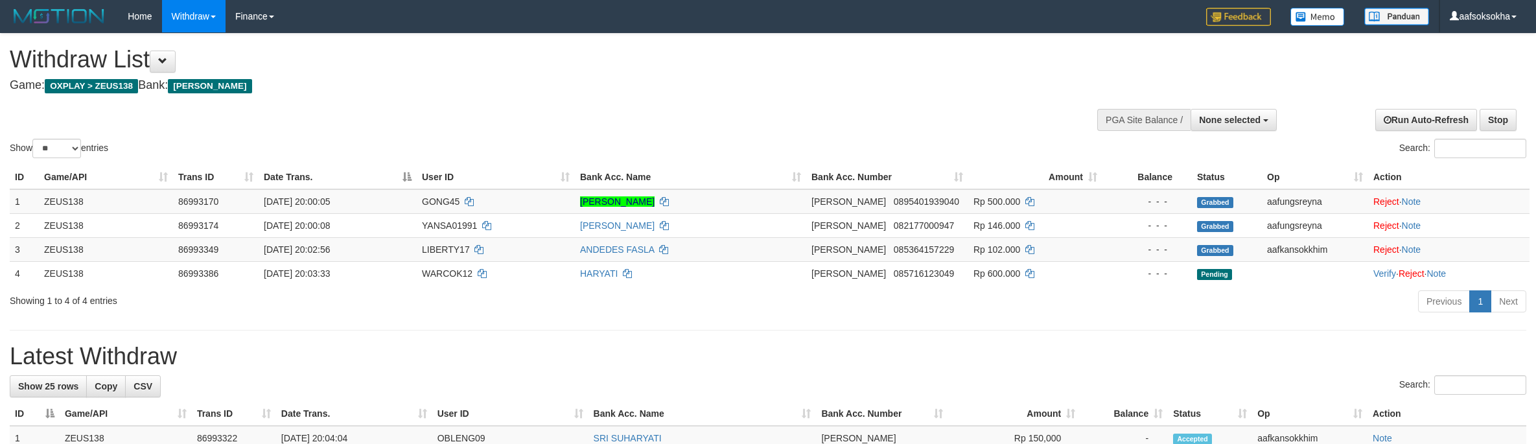 This screenshot has width=1536, height=444. I want to click on span: Rp 500.000, so click(997, 202).